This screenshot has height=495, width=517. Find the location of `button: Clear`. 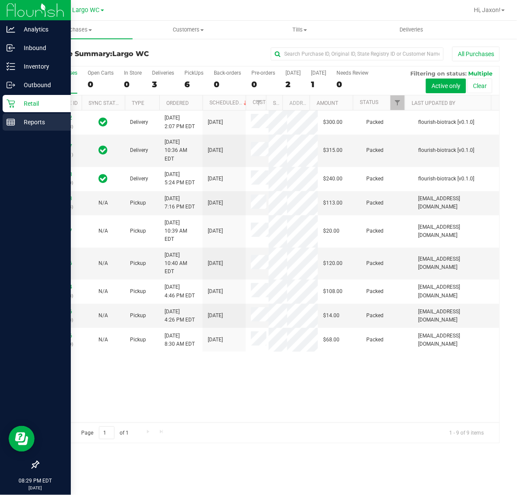

button: Clear is located at coordinates (480, 86).